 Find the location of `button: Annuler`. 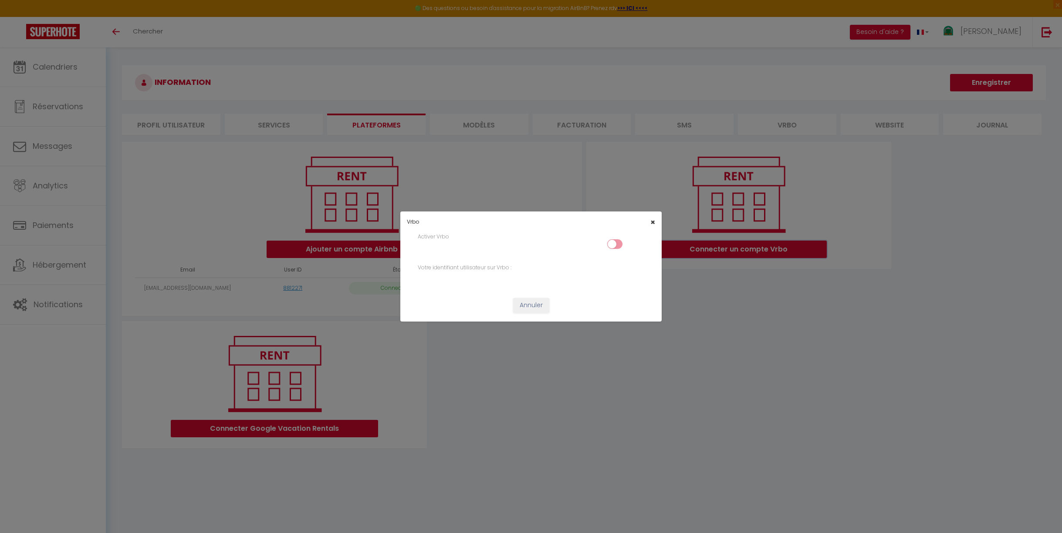

button: Annuler is located at coordinates (531, 306).